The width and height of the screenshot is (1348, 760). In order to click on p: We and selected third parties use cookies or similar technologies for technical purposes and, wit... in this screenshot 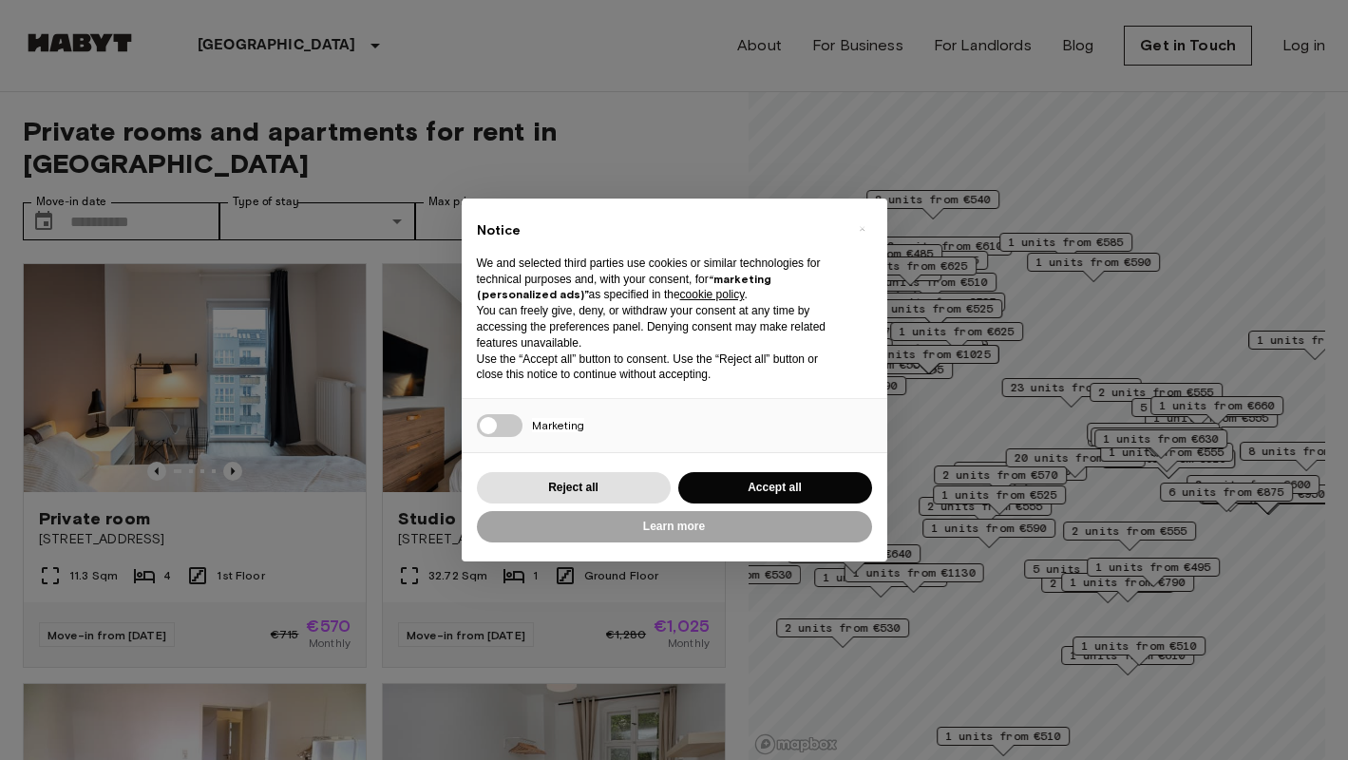, I will do `click(659, 279)`.